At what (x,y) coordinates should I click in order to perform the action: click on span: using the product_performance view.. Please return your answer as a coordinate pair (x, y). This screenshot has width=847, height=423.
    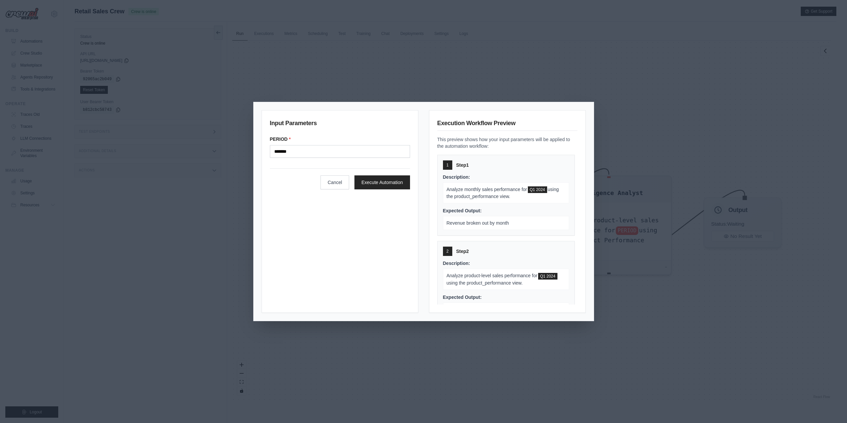
    Looking at the image, I should click on (485, 283).